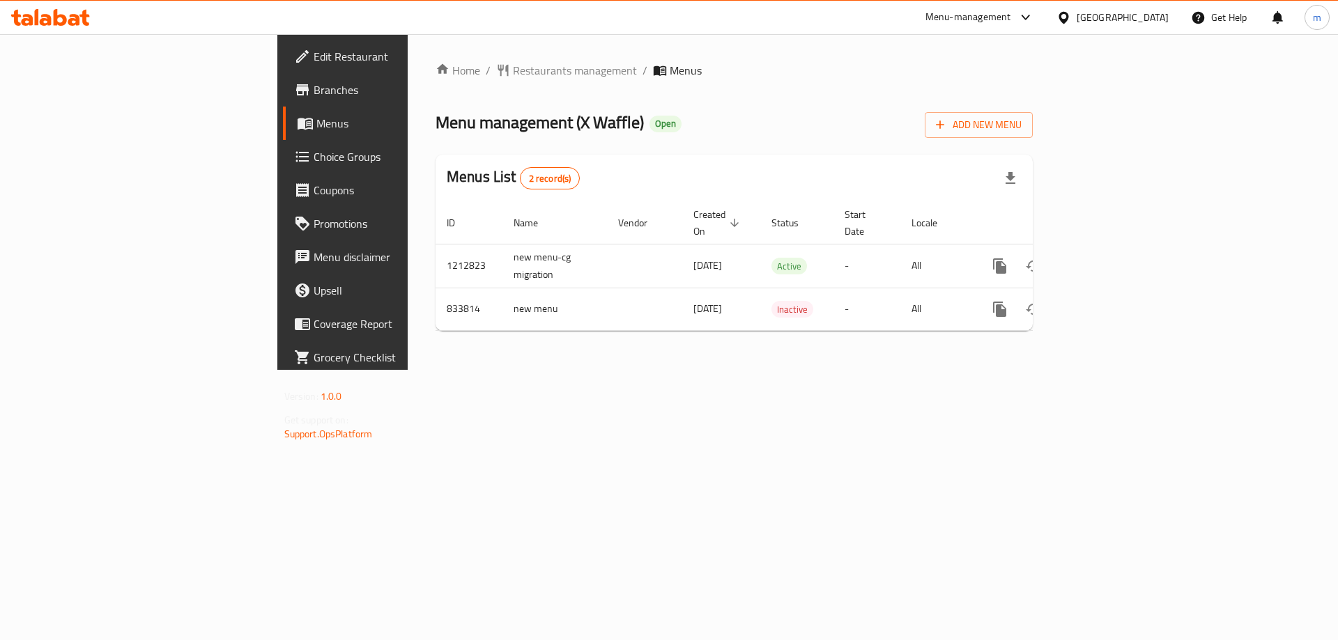  What do you see at coordinates (401, 90) in the screenshot?
I see `span: Branches` at bounding box center [401, 90].